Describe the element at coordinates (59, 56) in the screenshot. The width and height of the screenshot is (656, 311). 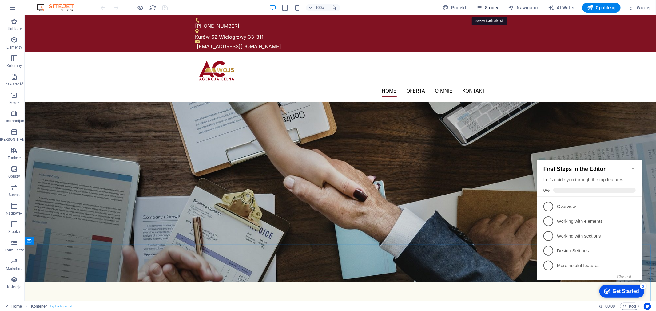
I see `p: Overview` at that location.